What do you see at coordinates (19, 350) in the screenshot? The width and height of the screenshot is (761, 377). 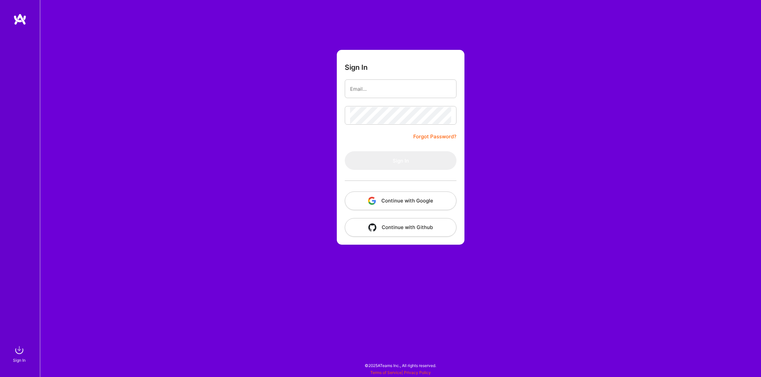 I see `img: sign in` at bounding box center [19, 350].